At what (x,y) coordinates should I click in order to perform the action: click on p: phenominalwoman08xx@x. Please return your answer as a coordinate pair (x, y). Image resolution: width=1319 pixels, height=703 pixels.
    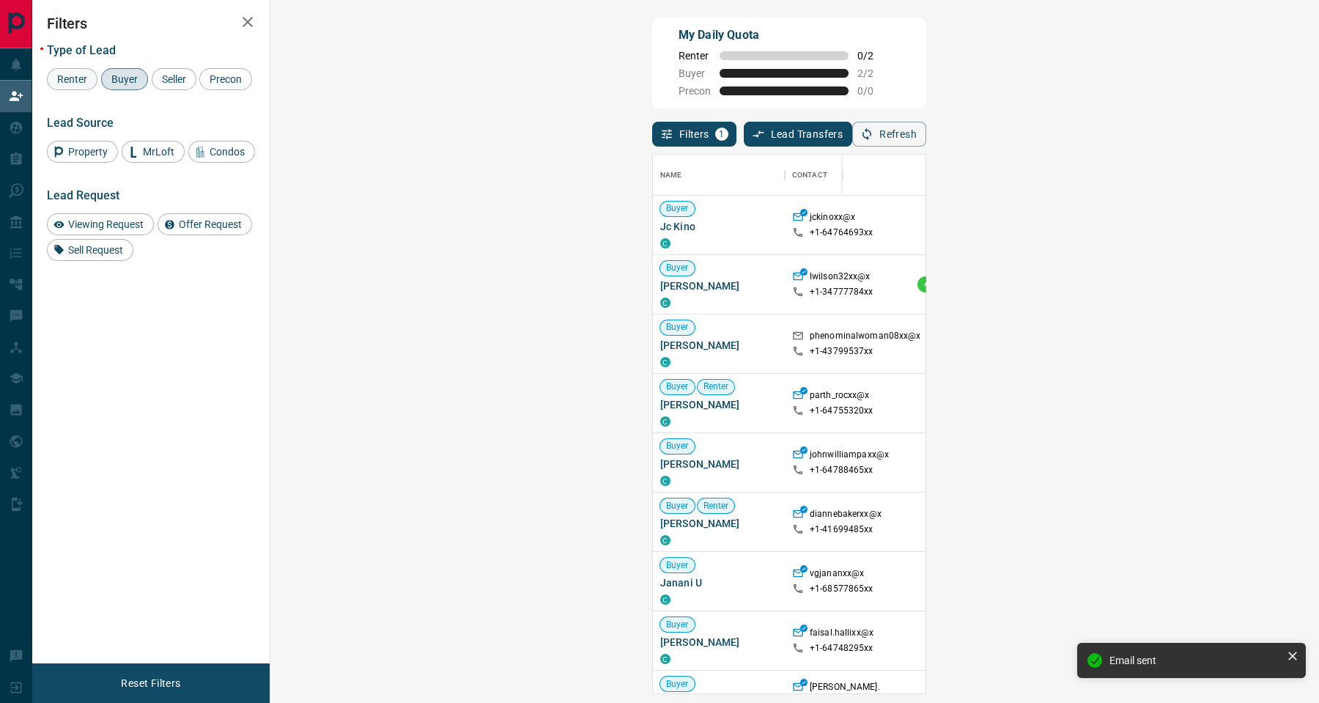
    Looking at the image, I should click on (866, 337).